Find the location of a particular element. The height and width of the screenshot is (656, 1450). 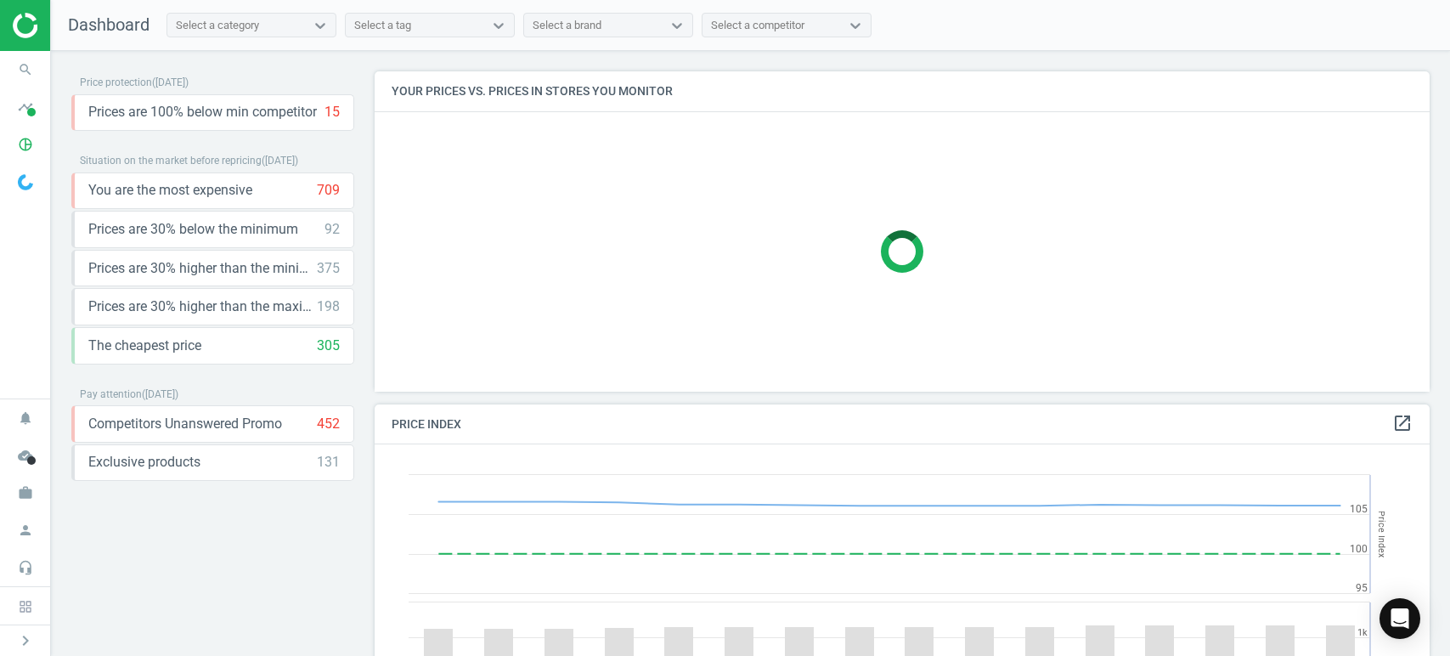

i: search is located at coordinates (25, 70).